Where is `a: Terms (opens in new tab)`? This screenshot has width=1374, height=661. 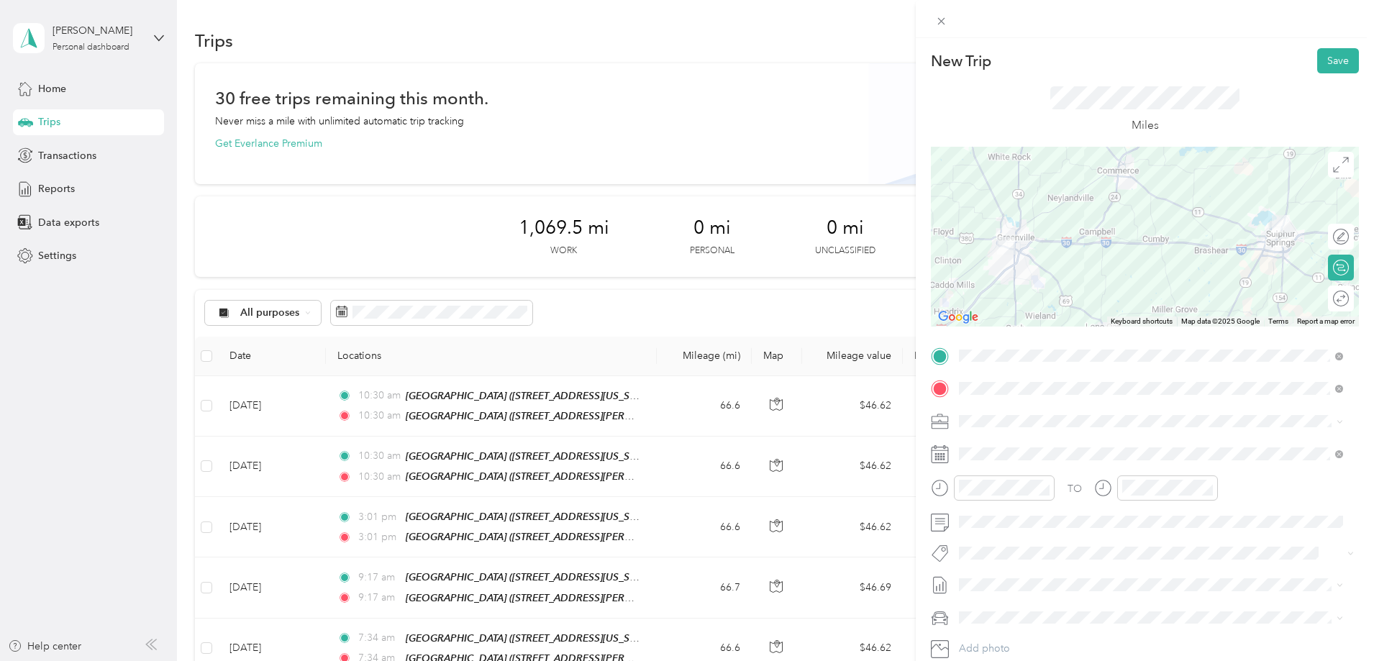 a: Terms (opens in new tab) is located at coordinates (1278, 321).